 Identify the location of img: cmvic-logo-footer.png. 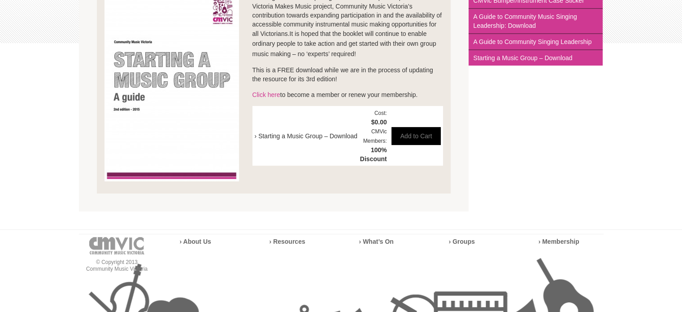
(117, 245).